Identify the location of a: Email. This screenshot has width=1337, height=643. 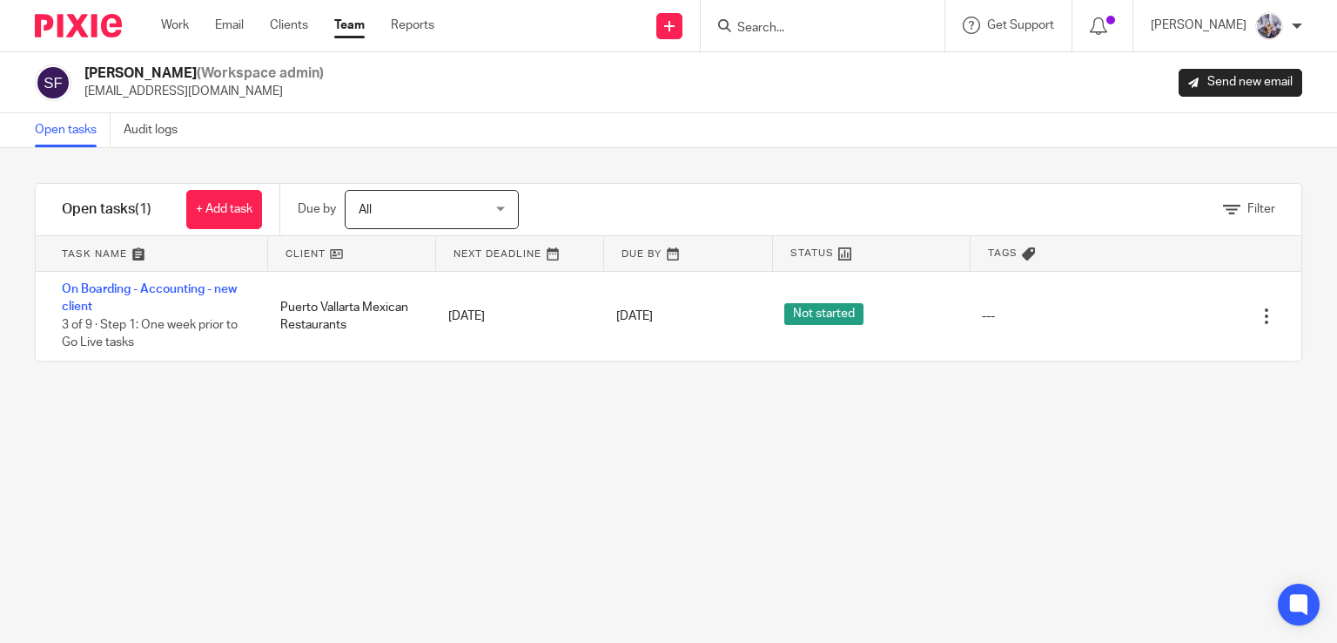
(229, 25).